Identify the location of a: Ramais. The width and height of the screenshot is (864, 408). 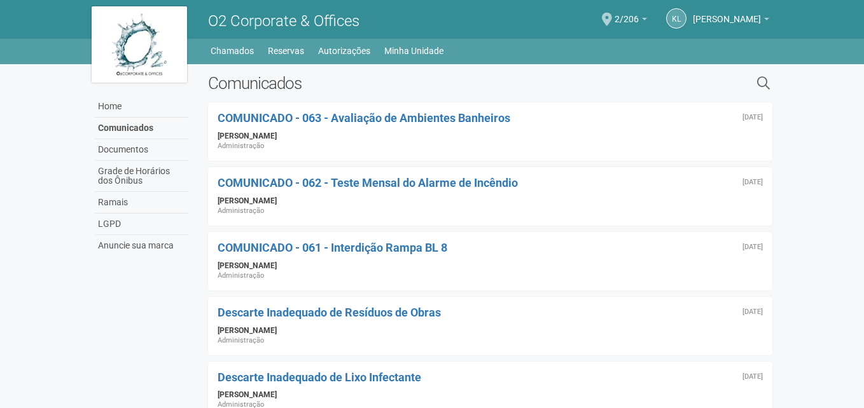
(142, 203).